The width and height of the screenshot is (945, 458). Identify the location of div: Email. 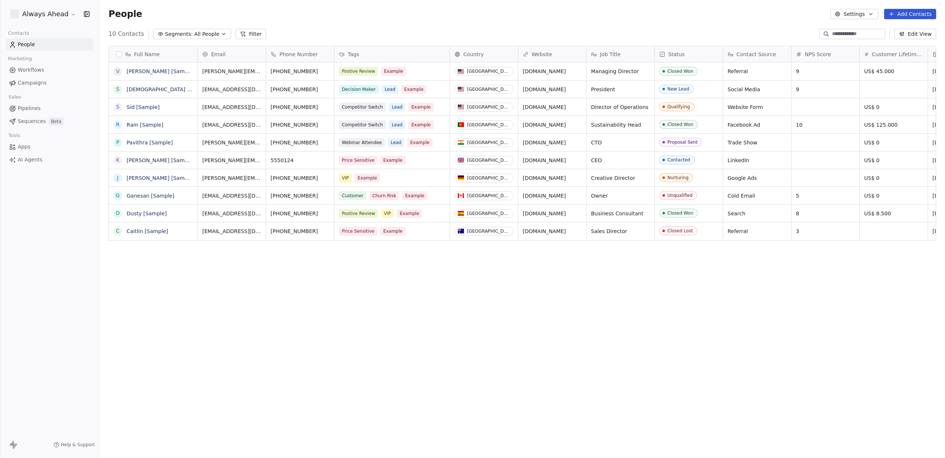
(232, 54).